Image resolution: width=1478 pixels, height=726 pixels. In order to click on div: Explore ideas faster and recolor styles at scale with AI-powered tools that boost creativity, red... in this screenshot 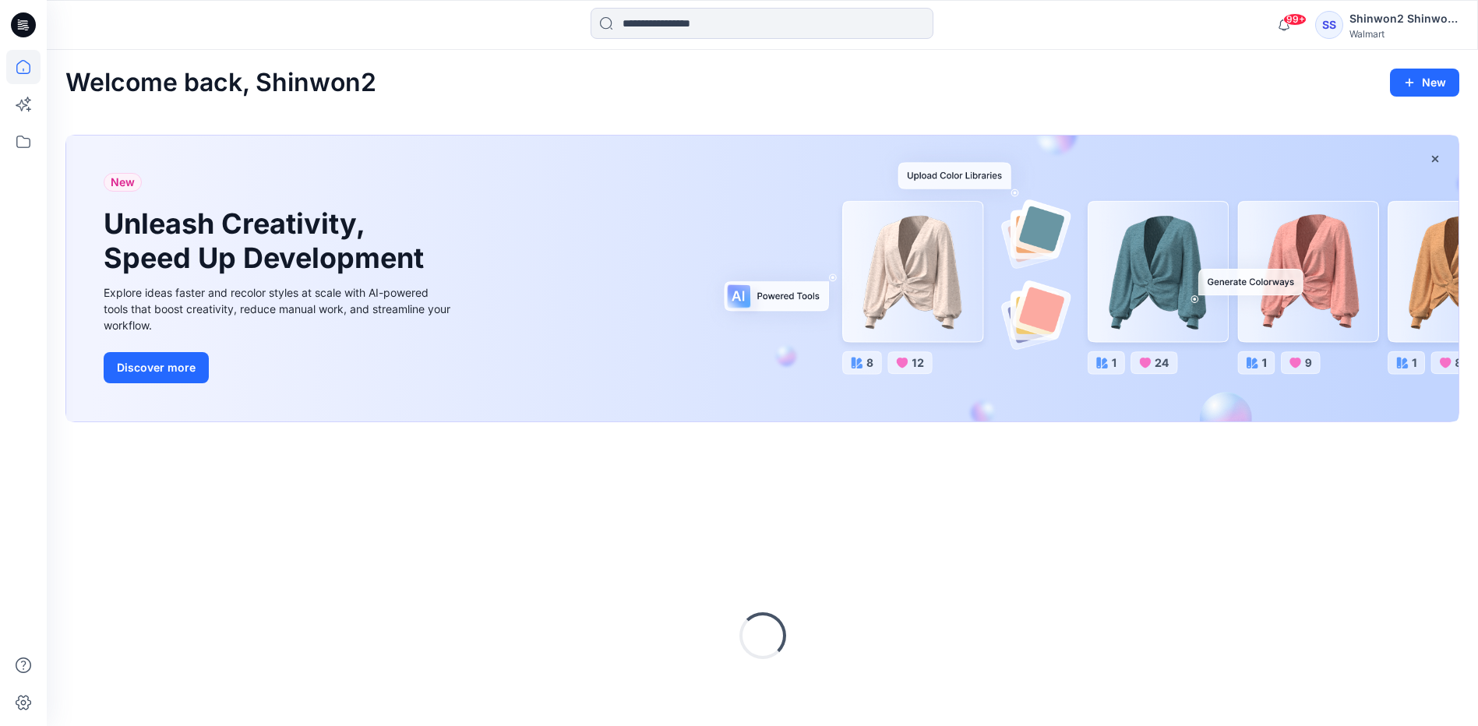, I will do `click(279, 309)`.